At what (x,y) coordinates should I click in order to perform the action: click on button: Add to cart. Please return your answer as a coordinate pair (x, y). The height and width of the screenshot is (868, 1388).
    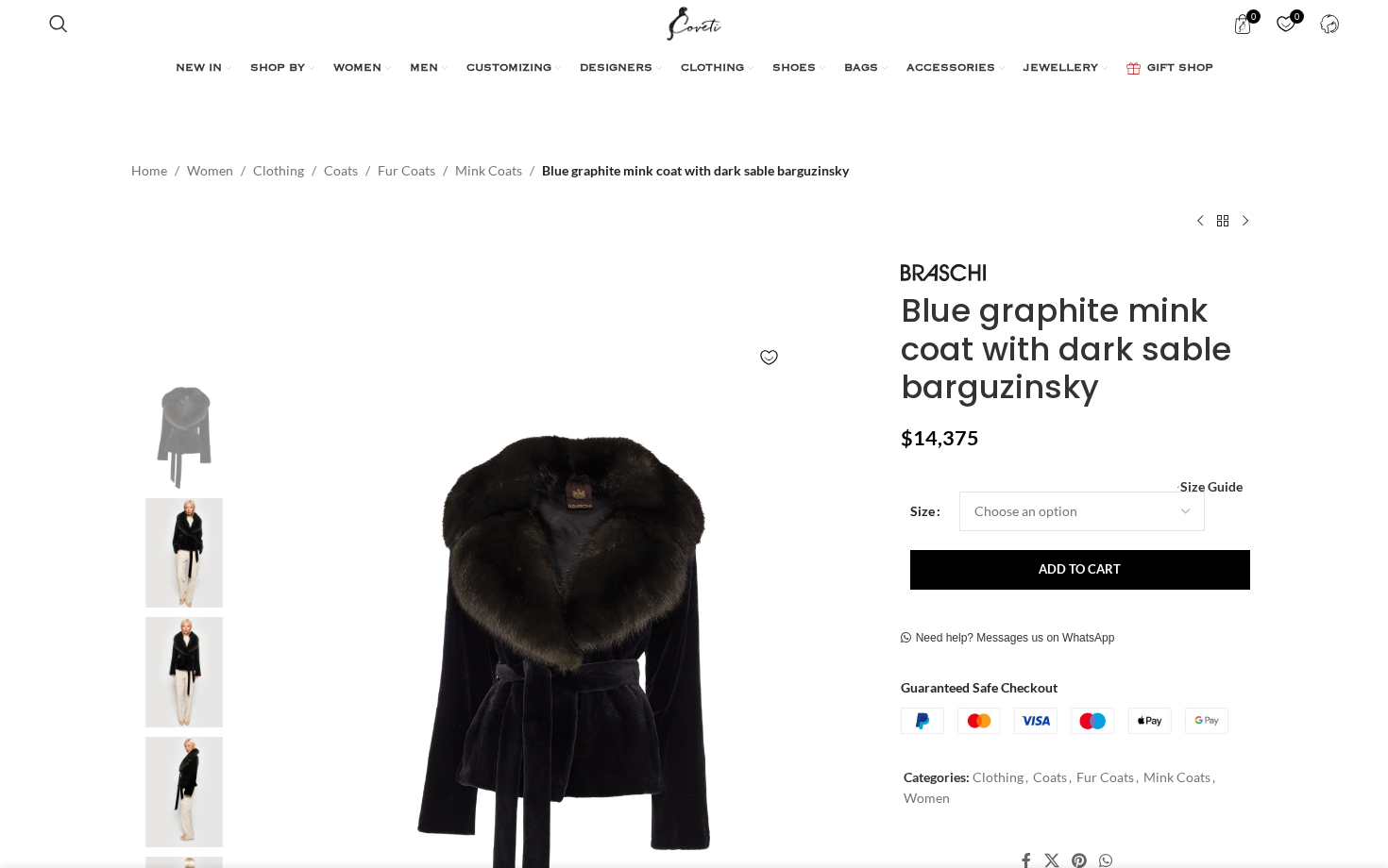
    Looking at the image, I should click on (1080, 570).